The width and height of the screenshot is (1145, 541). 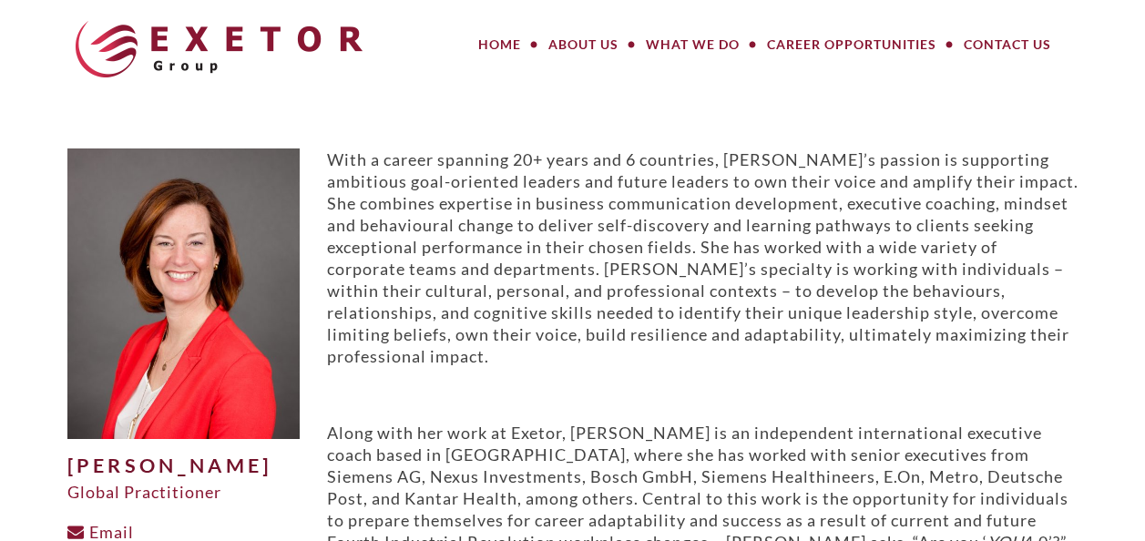 I want to click on a: Career Opportunities, so click(x=852, y=45).